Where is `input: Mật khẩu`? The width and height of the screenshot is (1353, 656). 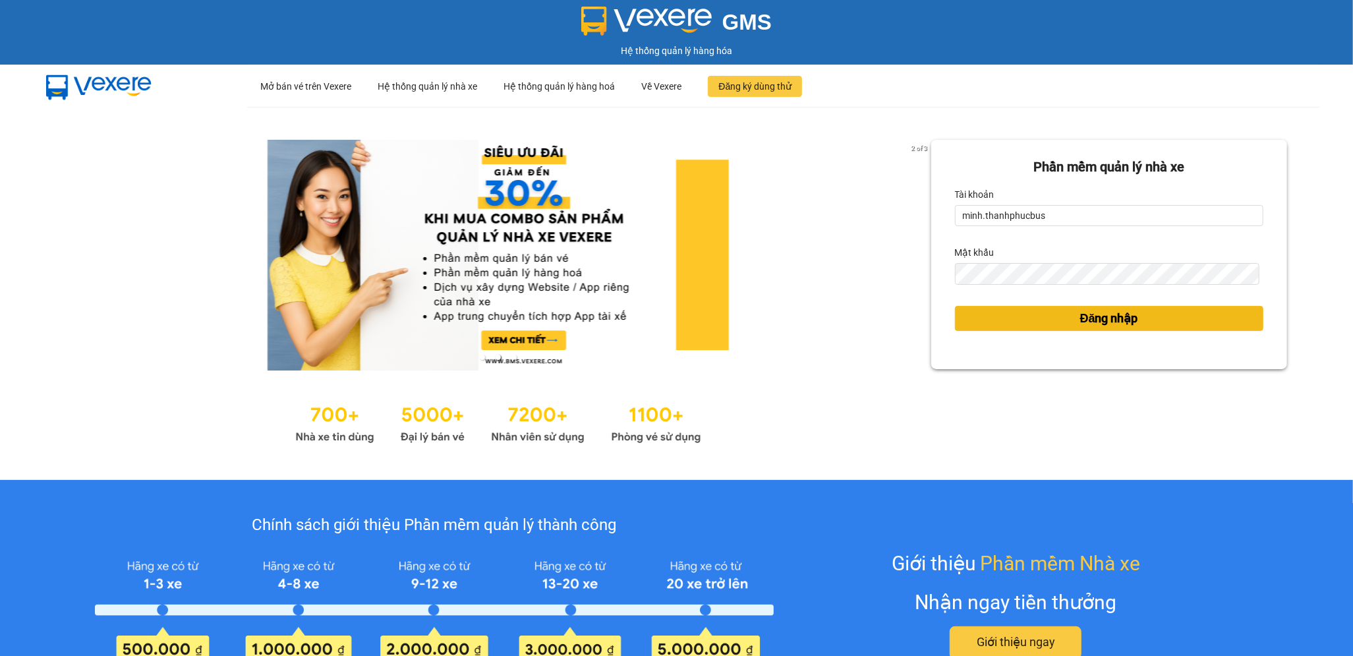
input: Mật khẩu is located at coordinates (1107, 273).